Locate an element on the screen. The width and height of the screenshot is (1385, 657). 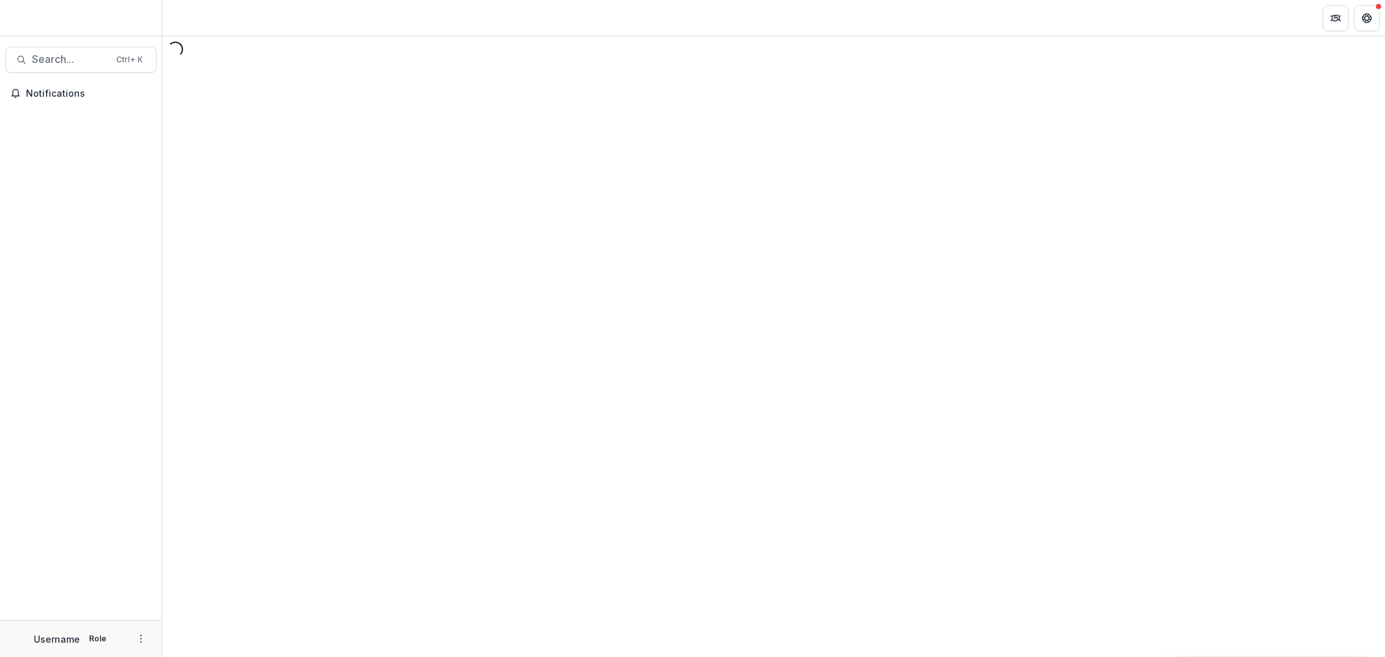
p: Role is located at coordinates (97, 639).